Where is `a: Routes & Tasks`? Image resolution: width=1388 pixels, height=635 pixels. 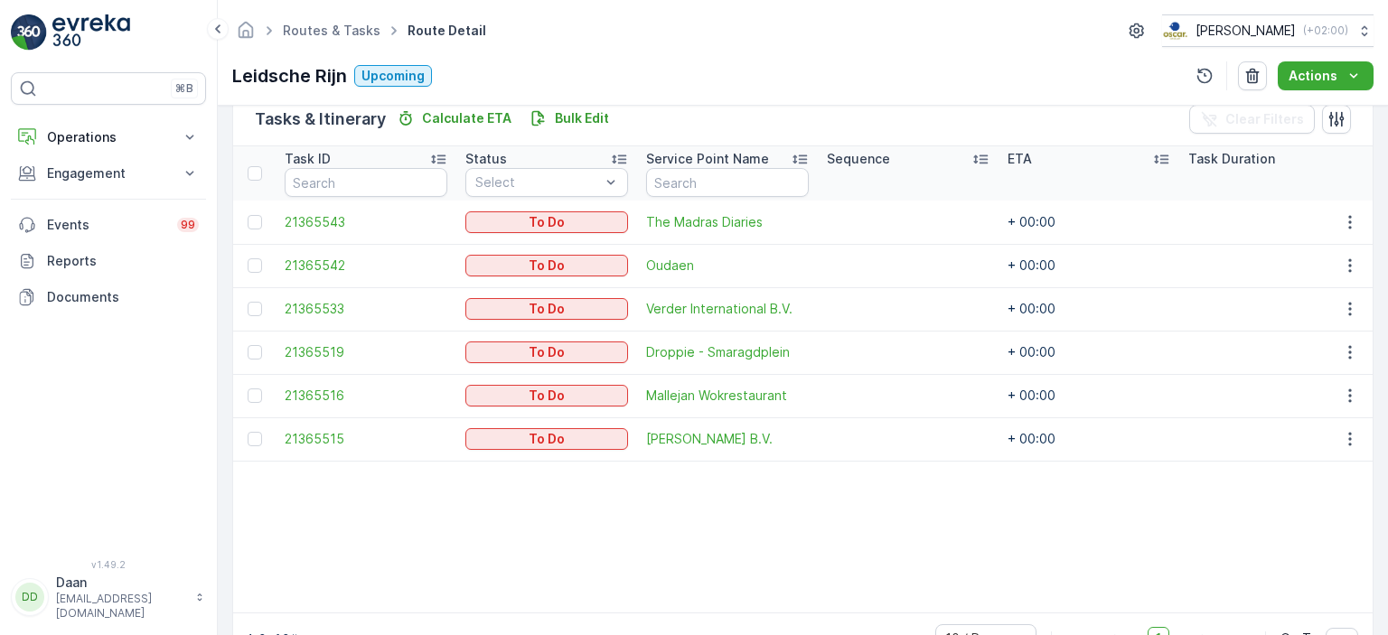
a: Routes & Tasks is located at coordinates (332, 30).